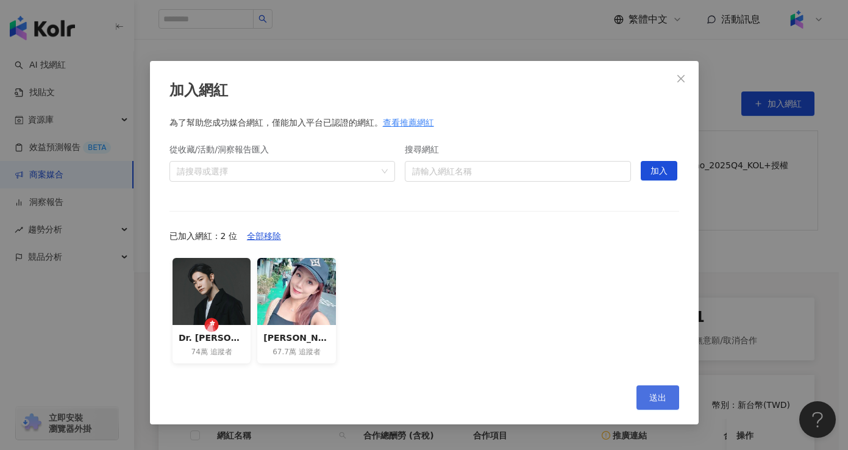 The height and width of the screenshot is (450, 848). Describe the element at coordinates (681, 79) in the screenshot. I see `span: close` at that location.